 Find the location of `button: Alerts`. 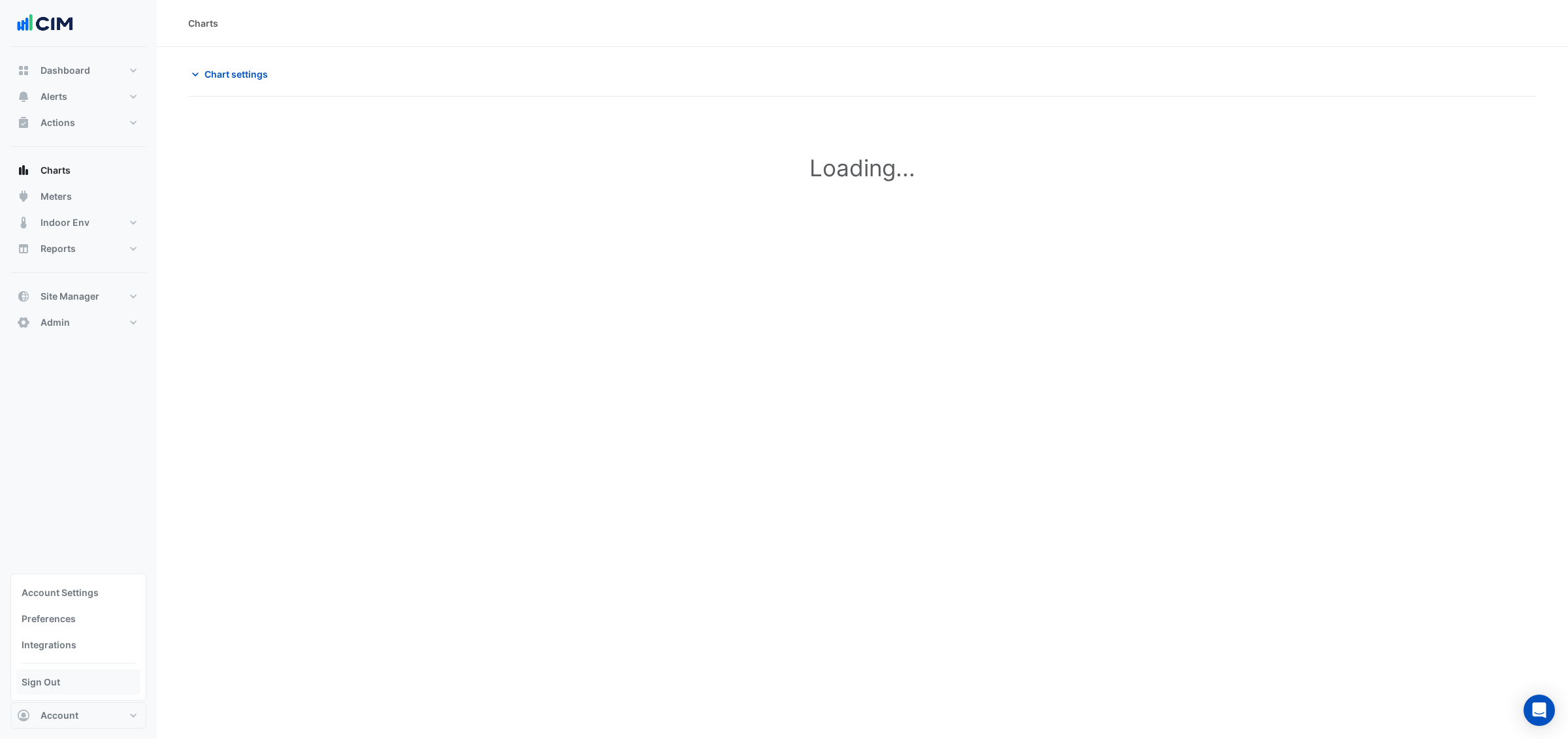

button: Alerts is located at coordinates (78, 97).